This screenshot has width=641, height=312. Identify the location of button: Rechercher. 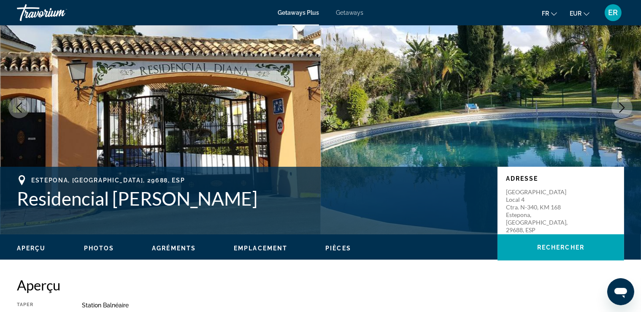
(561, 247).